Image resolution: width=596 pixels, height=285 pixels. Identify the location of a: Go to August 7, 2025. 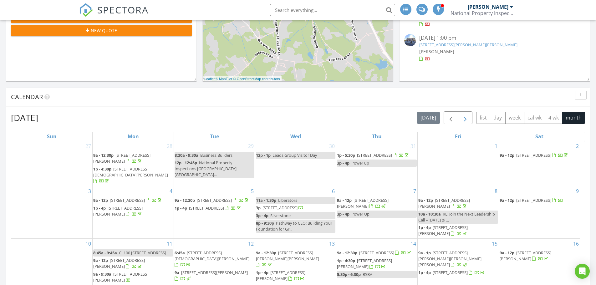
(415, 191).